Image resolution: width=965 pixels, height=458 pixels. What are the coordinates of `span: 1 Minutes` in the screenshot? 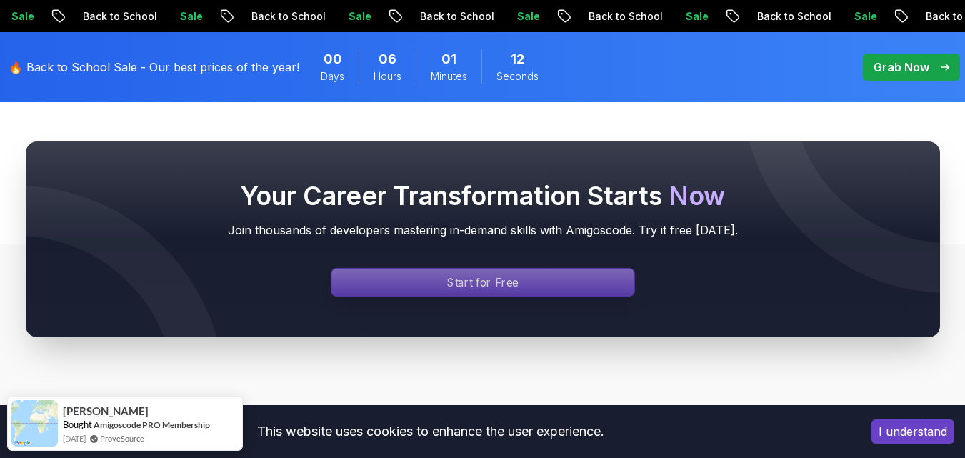 It's located at (449, 59).